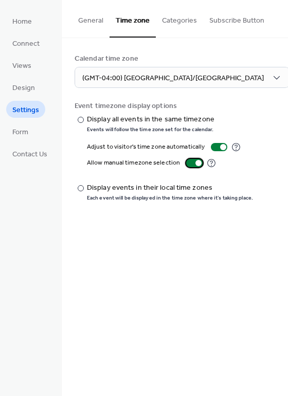 This screenshot has height=396, width=288. Describe the element at coordinates (169, 188) in the screenshot. I see `div: Display events in their local time zones` at that location.